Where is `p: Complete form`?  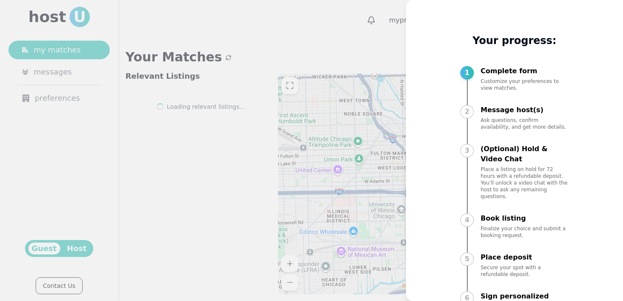 p: Complete form is located at coordinates (524, 71).